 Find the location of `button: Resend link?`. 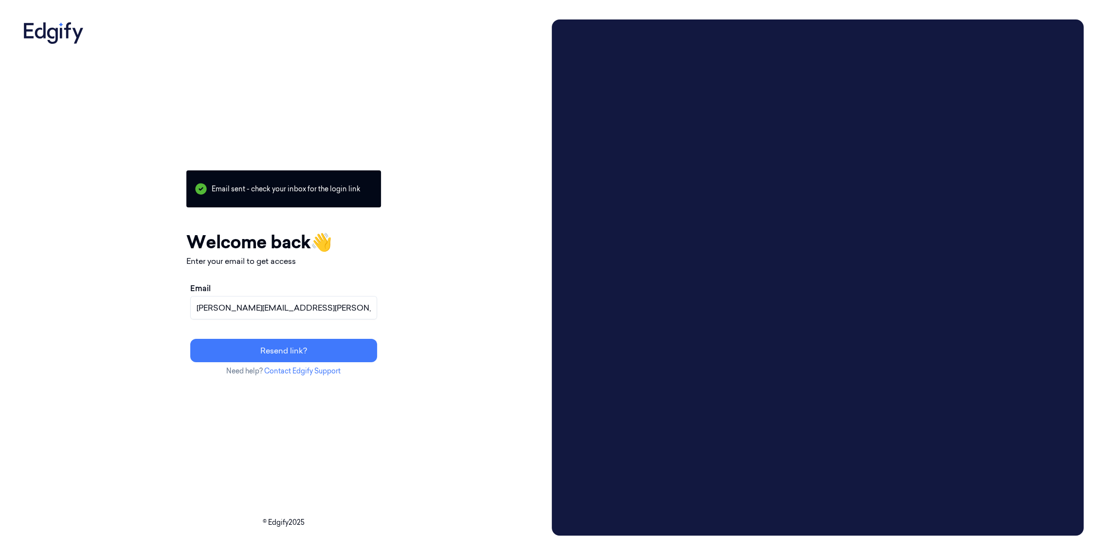

button: Resend link? is located at coordinates (284, 350).